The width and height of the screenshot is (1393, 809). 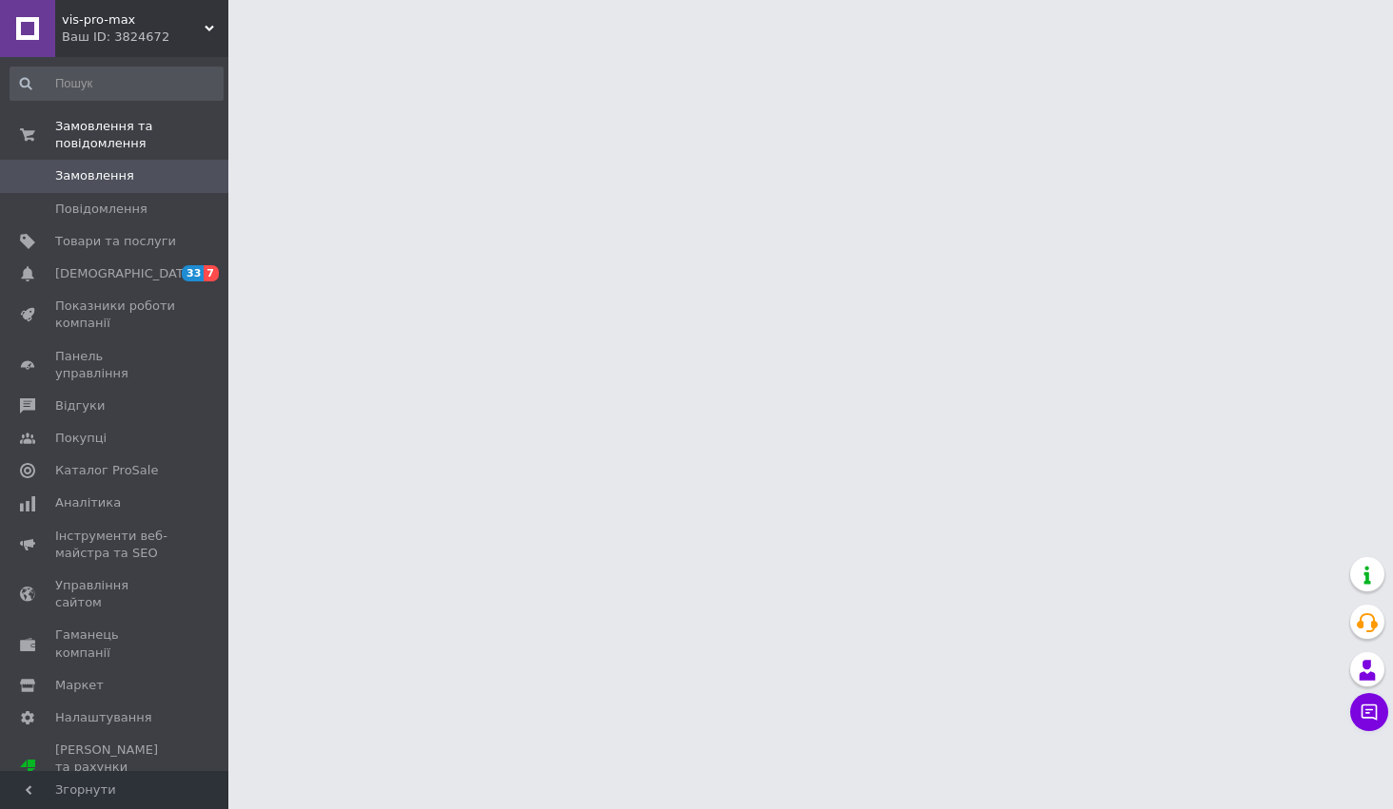 What do you see at coordinates (211, 273) in the screenshot?
I see `span: 7` at bounding box center [211, 273].